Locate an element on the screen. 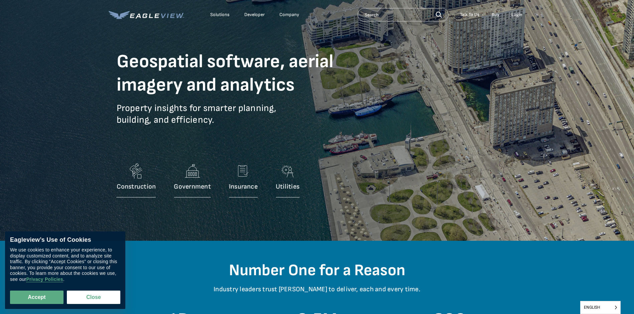  a: Government is located at coordinates (192, 181).